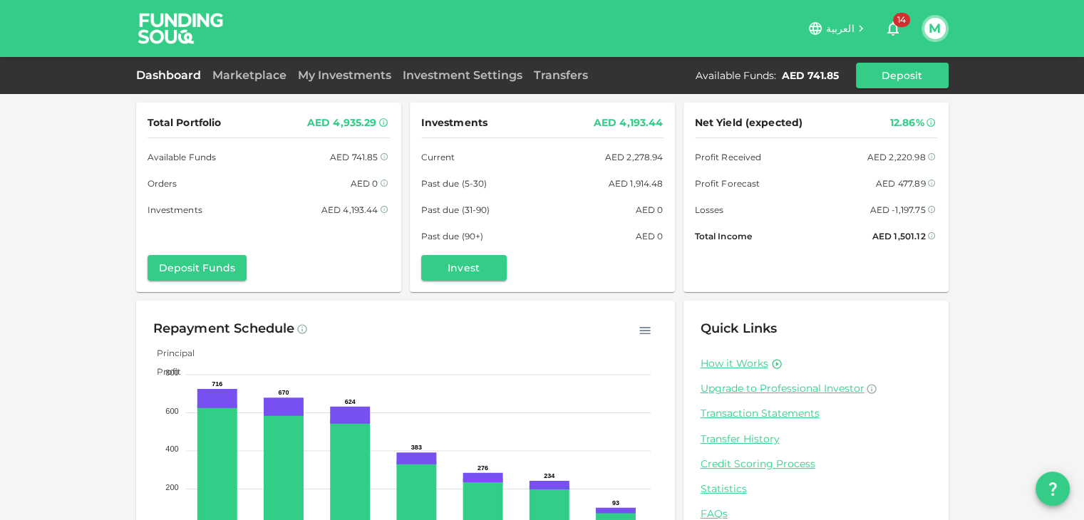 Image resolution: width=1084 pixels, height=520 pixels. What do you see at coordinates (739, 329) in the screenshot?
I see `span: Quick Links` at bounding box center [739, 329].